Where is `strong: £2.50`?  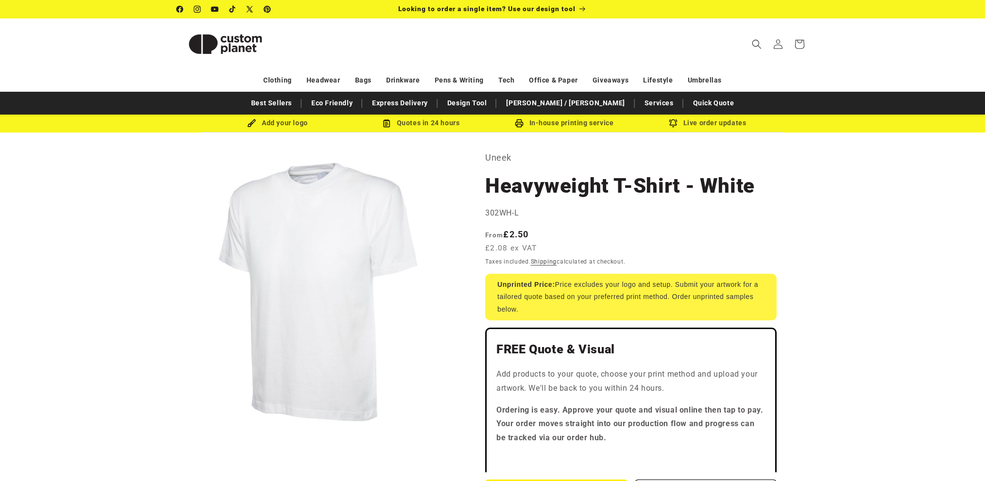
strong: £2.50 is located at coordinates (507, 234).